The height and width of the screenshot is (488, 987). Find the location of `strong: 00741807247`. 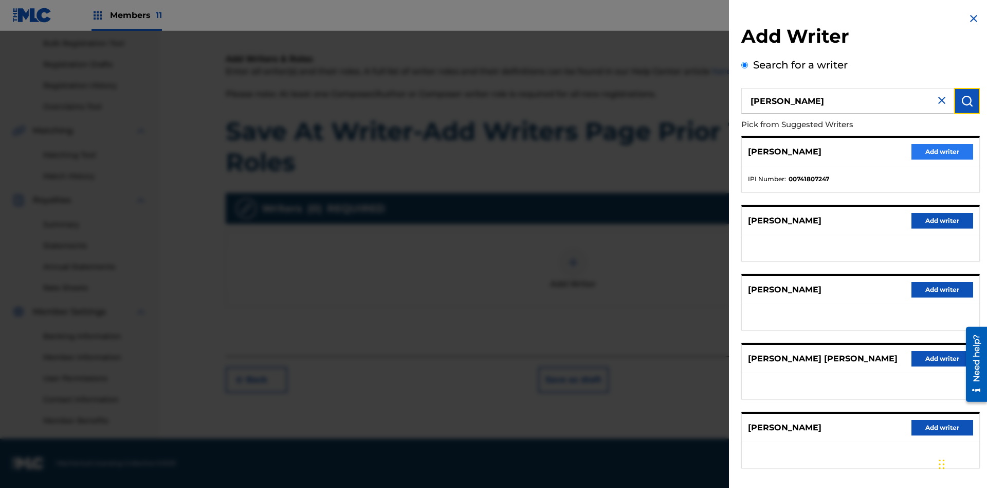

strong: 00741807247 is located at coordinates (809, 179).